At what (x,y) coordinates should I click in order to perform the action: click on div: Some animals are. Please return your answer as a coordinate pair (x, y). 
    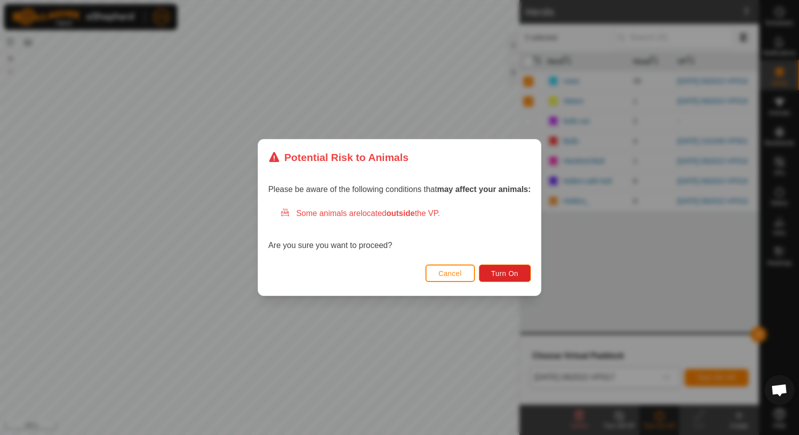
    Looking at the image, I should click on (406, 213).